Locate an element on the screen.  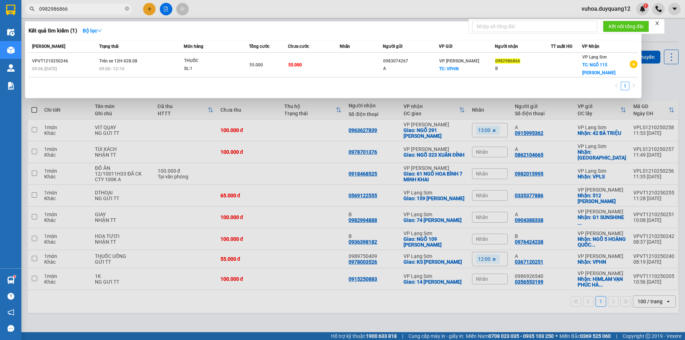
li: Next Page is located at coordinates (634, 86).